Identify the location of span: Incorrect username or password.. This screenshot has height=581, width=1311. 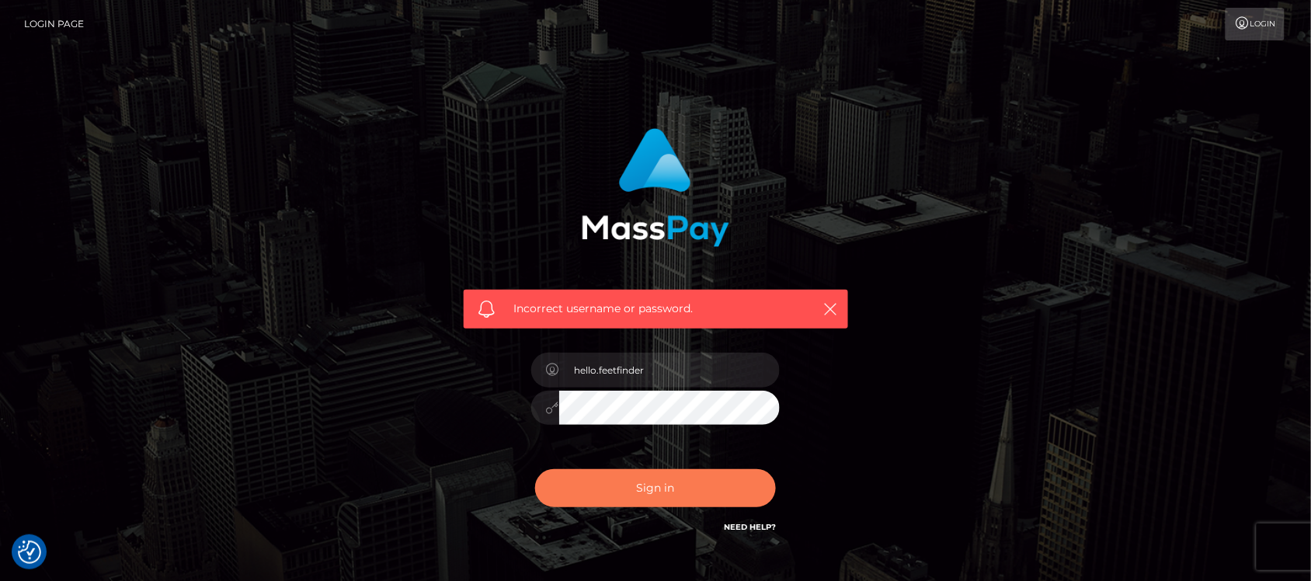
(656, 308).